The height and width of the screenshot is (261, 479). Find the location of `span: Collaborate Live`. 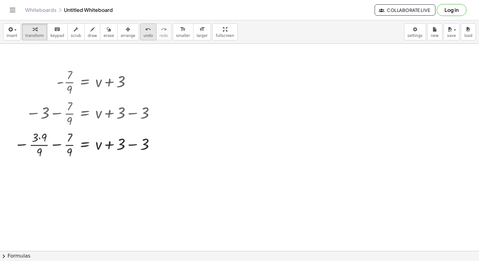

span: Collaborate Live is located at coordinates (405, 10).